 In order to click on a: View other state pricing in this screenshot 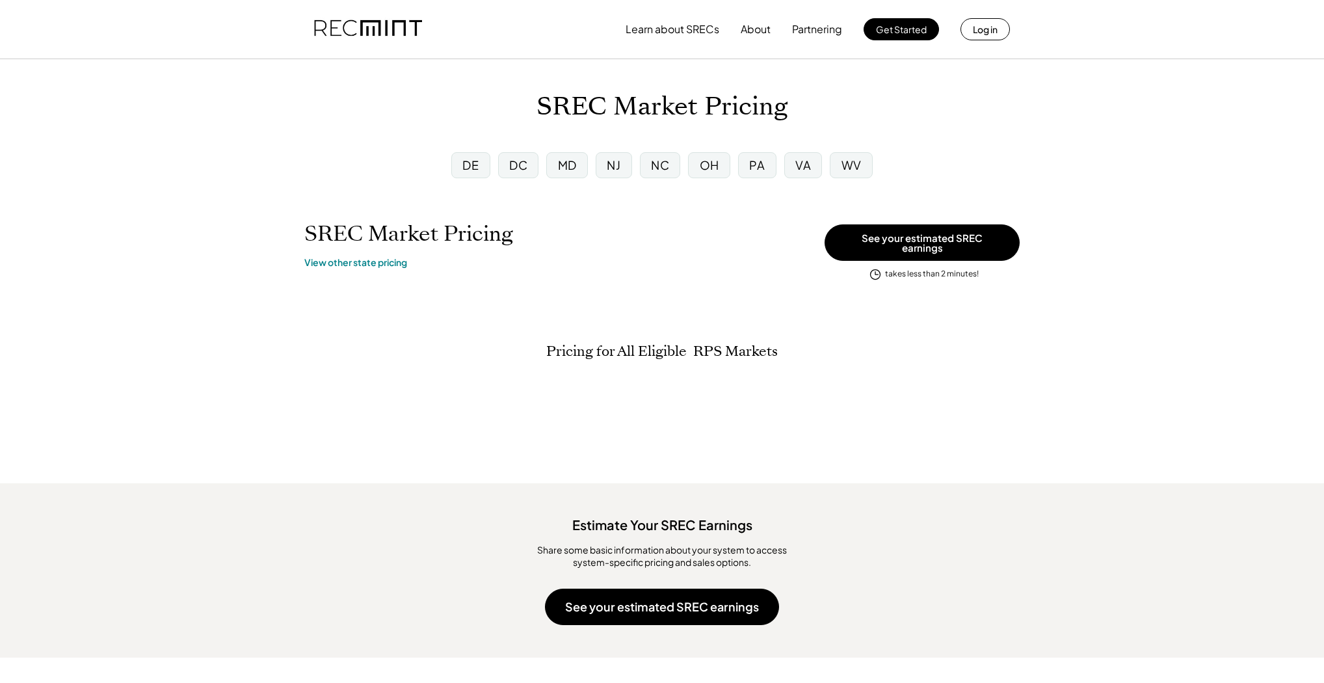, I will do `click(356, 263)`.